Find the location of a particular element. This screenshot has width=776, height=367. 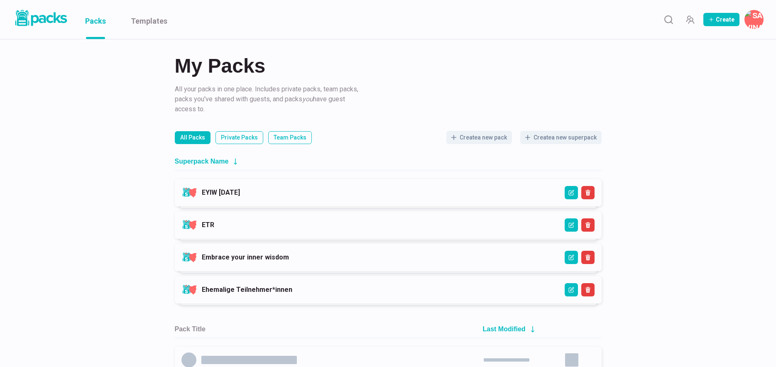

h2: Superpack Name is located at coordinates (202, 161).